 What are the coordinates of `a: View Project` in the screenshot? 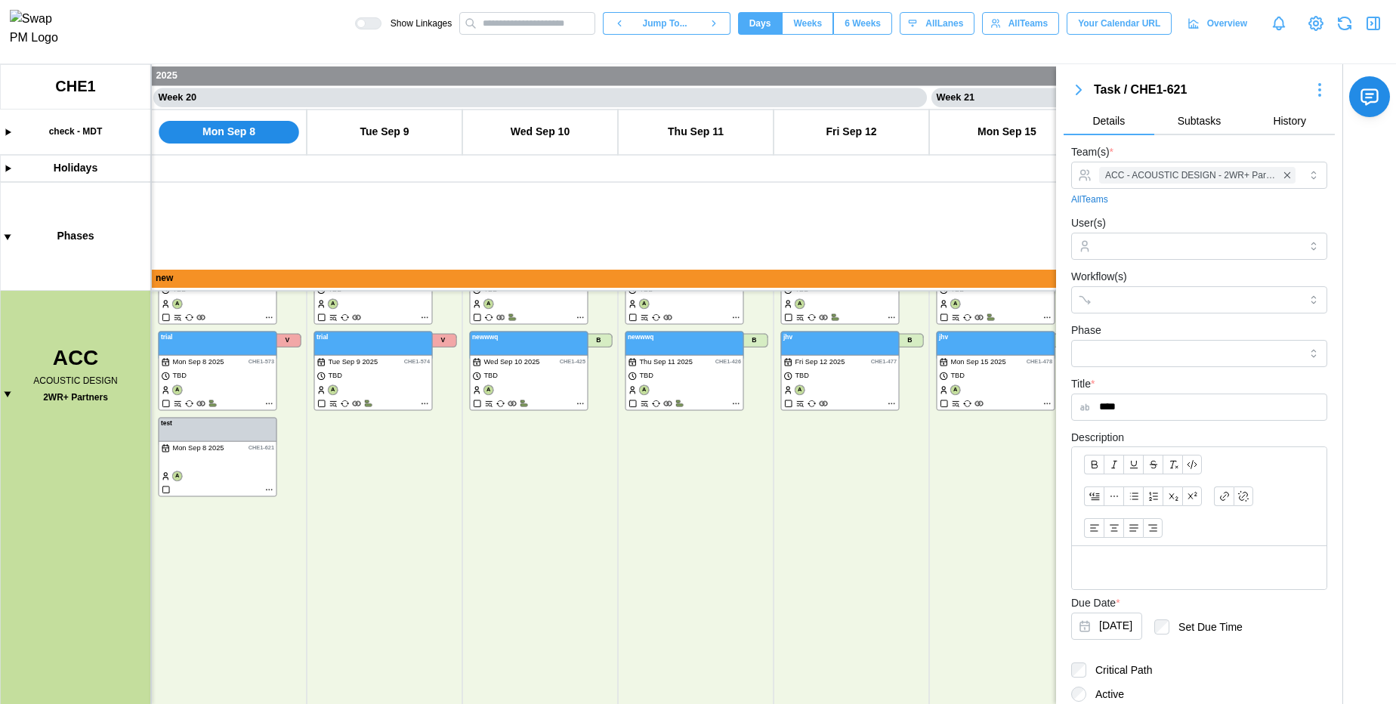 It's located at (1316, 23).